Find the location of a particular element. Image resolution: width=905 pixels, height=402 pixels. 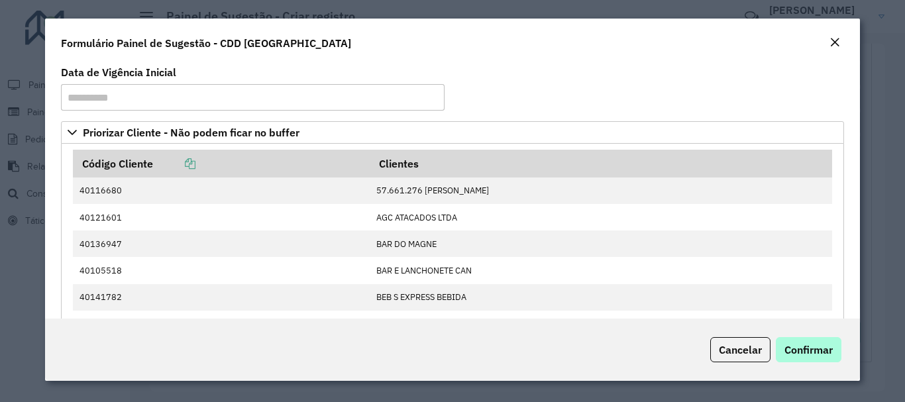

th: Clientes is located at coordinates (601, 164).